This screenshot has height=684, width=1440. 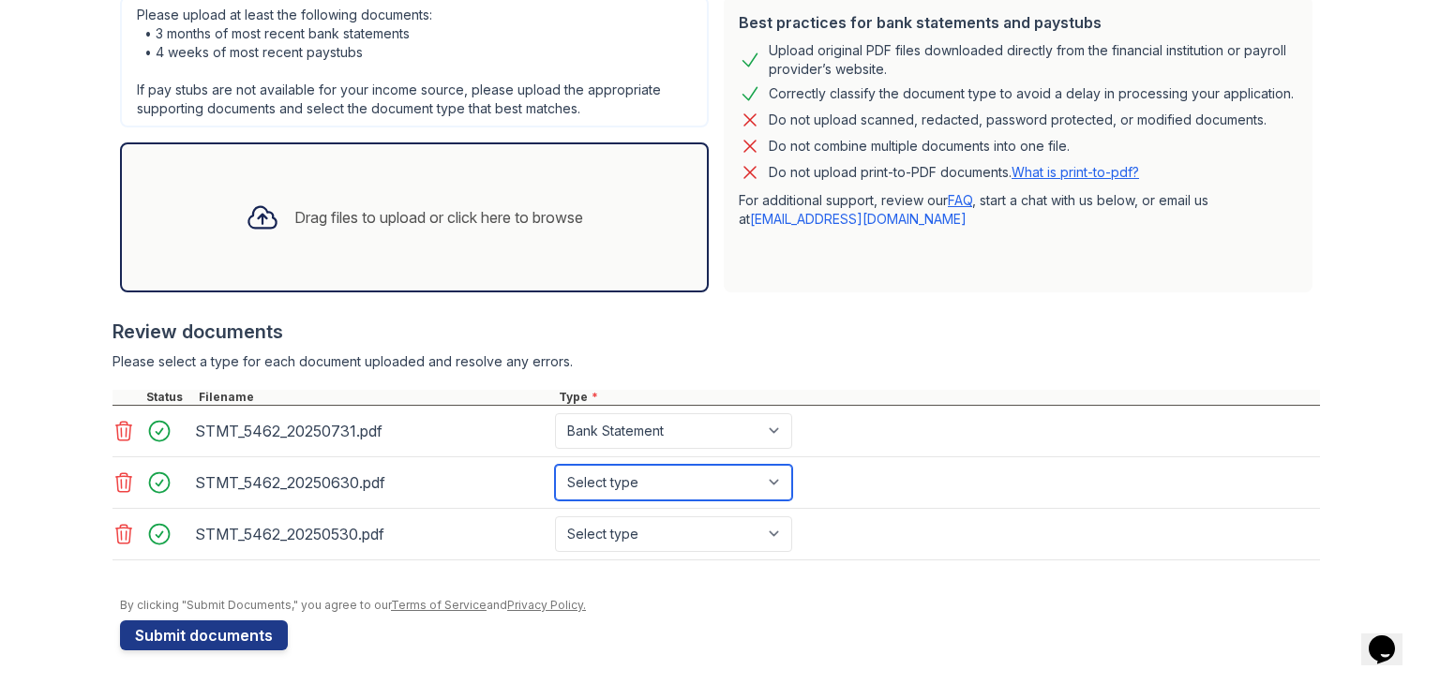 What do you see at coordinates (546, 604) in the screenshot?
I see `a: Privacy Policy.` at bounding box center [546, 604].